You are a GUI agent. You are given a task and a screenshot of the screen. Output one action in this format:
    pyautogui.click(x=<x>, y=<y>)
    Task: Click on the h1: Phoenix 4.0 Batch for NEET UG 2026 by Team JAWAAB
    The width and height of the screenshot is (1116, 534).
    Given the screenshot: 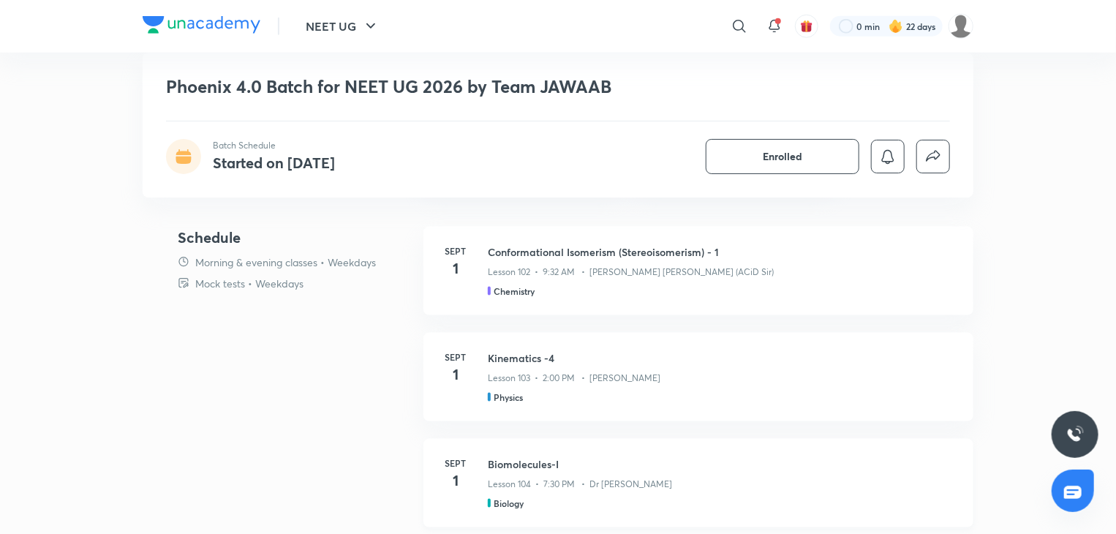 What is the action you would take?
    pyautogui.click(x=452, y=86)
    